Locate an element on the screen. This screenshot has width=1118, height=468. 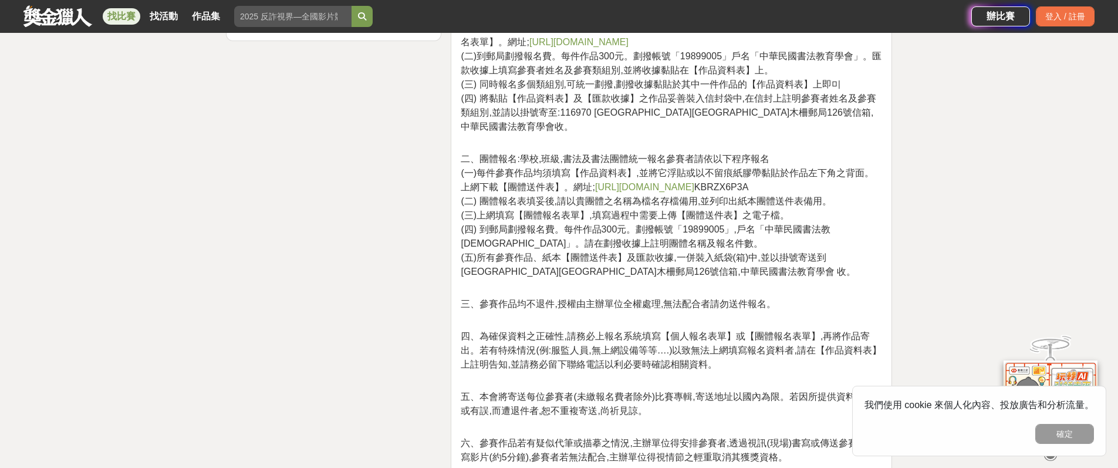
input: 2025 反詐視界—全國影片競賽 is located at coordinates (293, 16).